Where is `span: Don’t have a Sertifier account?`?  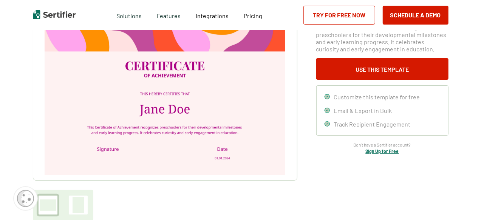 span: Don’t have a Sertifier account? is located at coordinates (382, 145).